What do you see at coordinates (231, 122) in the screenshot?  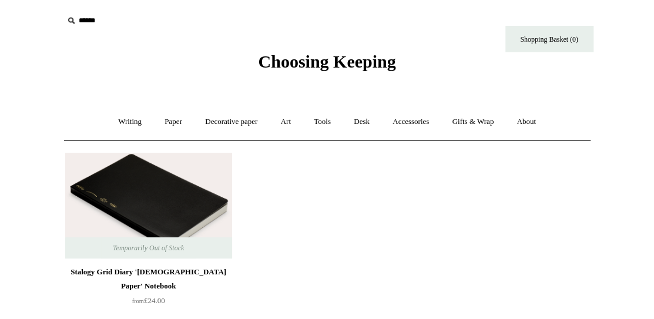 I see `a: Decorative paper` at bounding box center [231, 122].